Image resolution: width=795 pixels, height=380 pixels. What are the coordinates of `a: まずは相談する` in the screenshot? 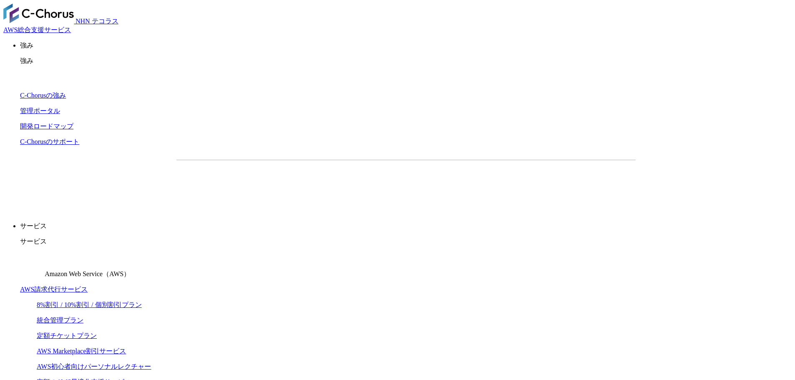 It's located at (478, 184).